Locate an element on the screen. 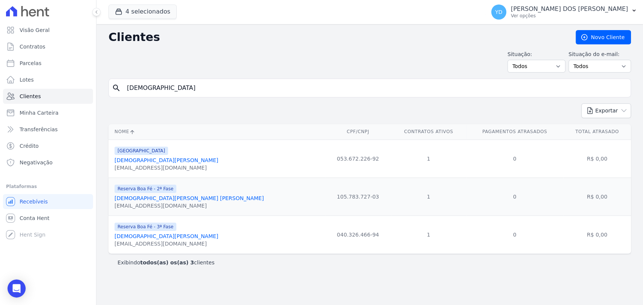  i: search is located at coordinates (116, 88).